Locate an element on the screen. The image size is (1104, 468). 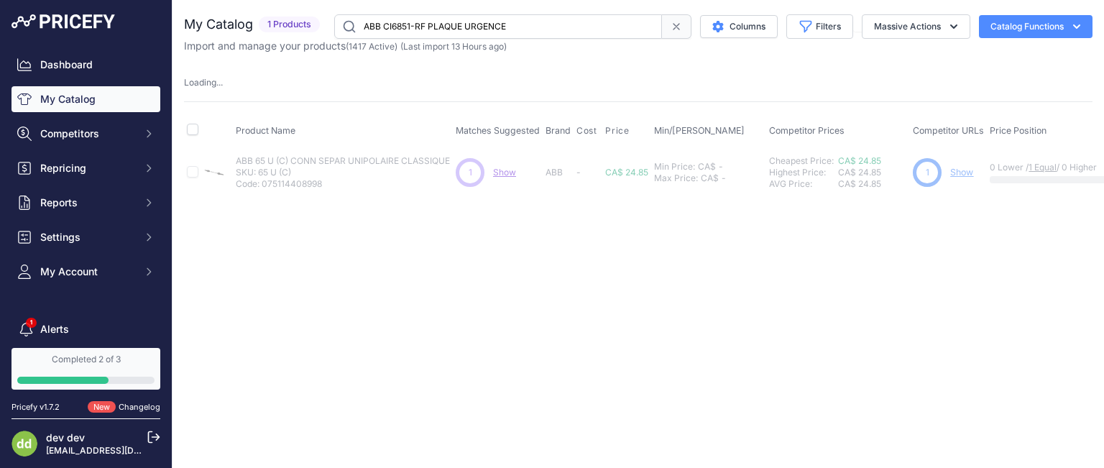
a: 1417 Active is located at coordinates (371, 46).